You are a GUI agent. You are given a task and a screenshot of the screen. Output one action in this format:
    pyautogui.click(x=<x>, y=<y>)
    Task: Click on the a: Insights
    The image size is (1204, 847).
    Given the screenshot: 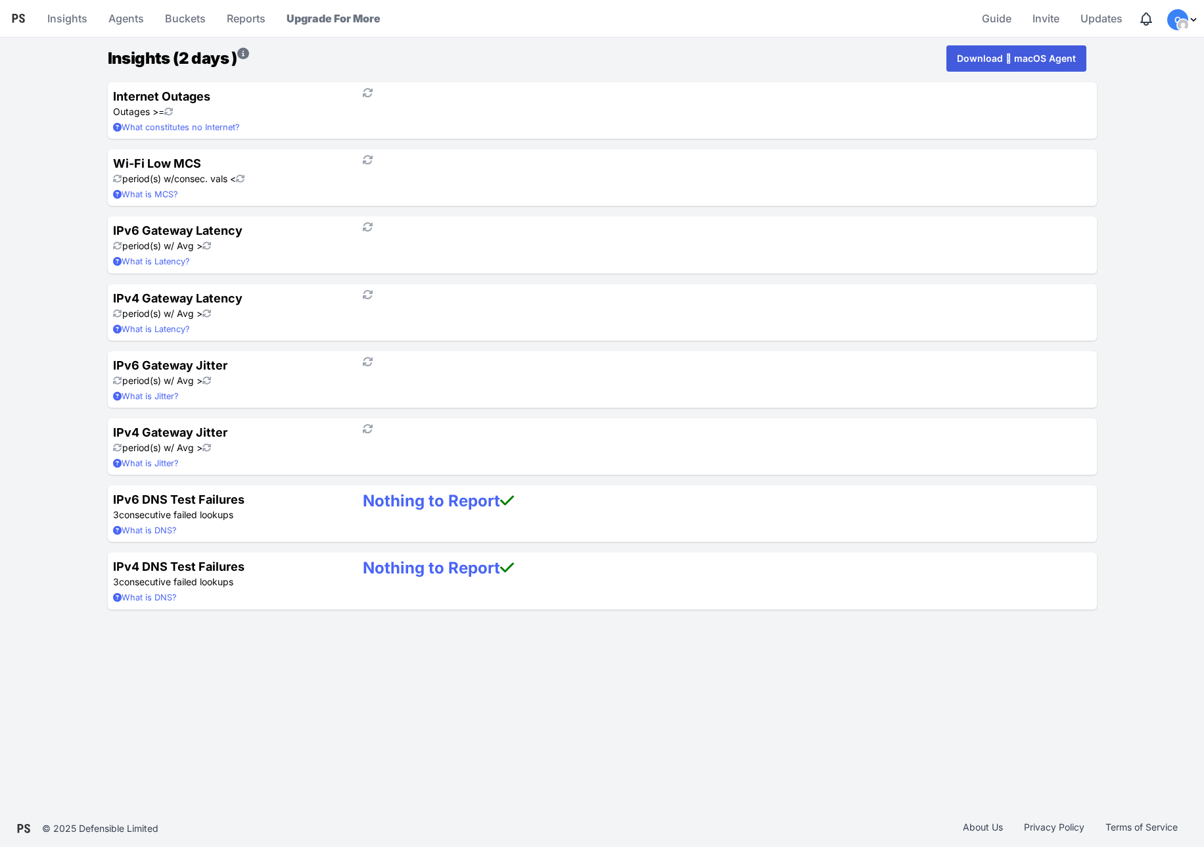 What is the action you would take?
    pyautogui.click(x=67, y=18)
    